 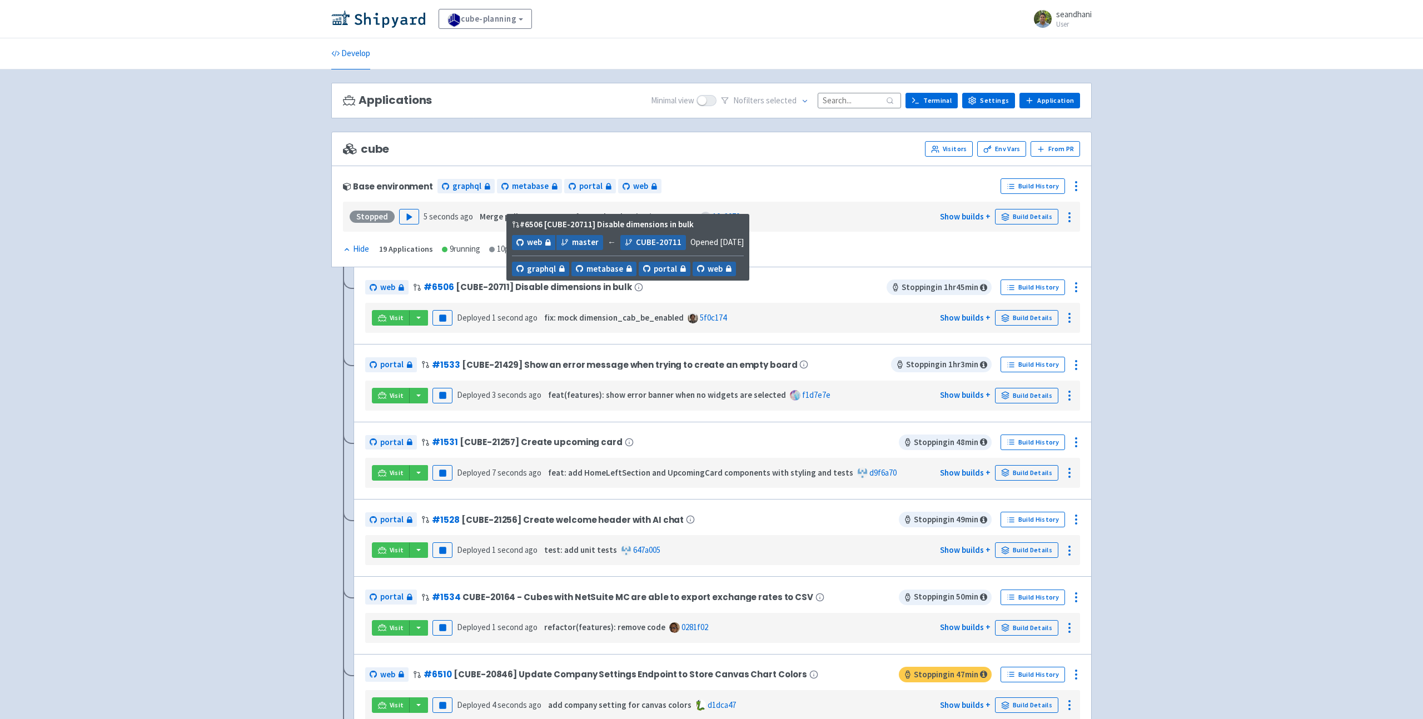 What do you see at coordinates (445, 442) in the screenshot?
I see `a: #1531` at bounding box center [445, 442].